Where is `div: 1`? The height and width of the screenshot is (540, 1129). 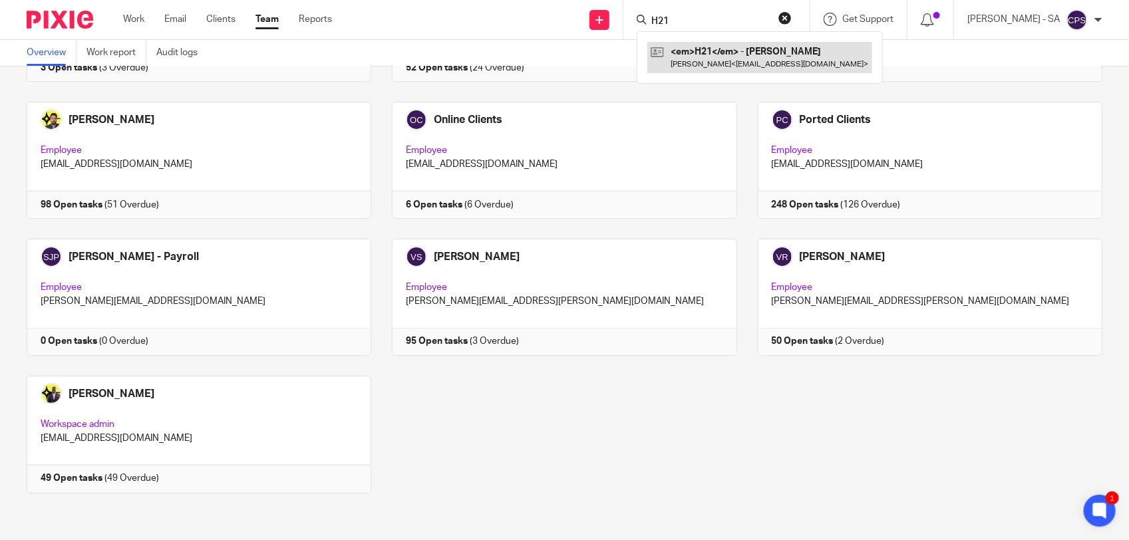
div: 1 is located at coordinates (1112, 498).